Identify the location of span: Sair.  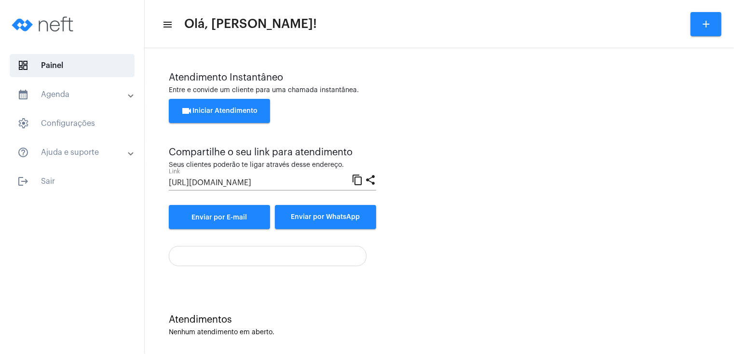
(72, 181).